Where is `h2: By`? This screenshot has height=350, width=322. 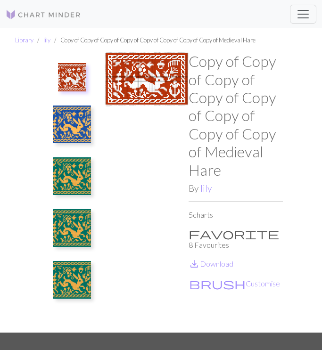 h2: By is located at coordinates (235, 188).